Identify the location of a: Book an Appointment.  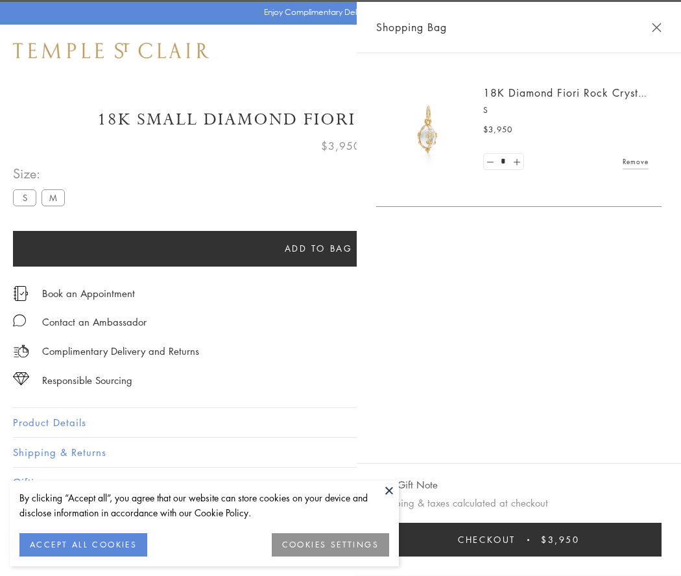
(88, 293).